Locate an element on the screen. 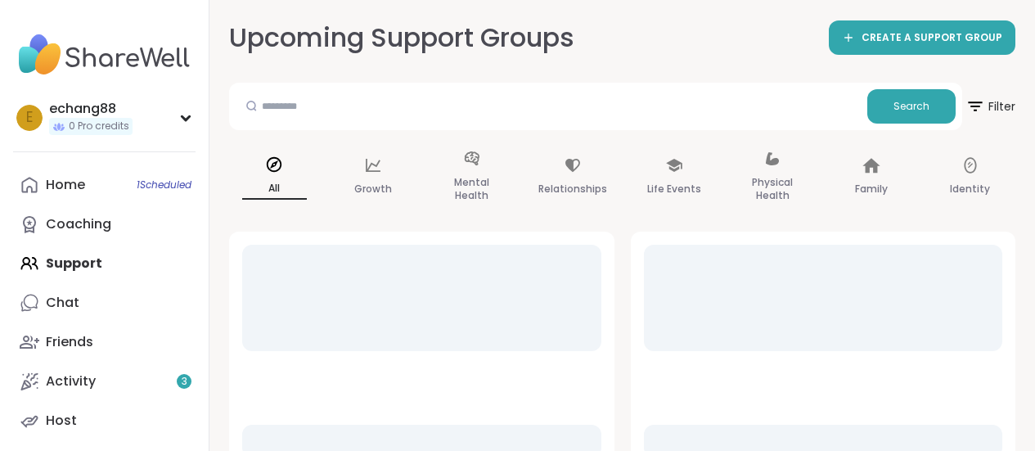  a: Activity3 is located at coordinates (104, 381).